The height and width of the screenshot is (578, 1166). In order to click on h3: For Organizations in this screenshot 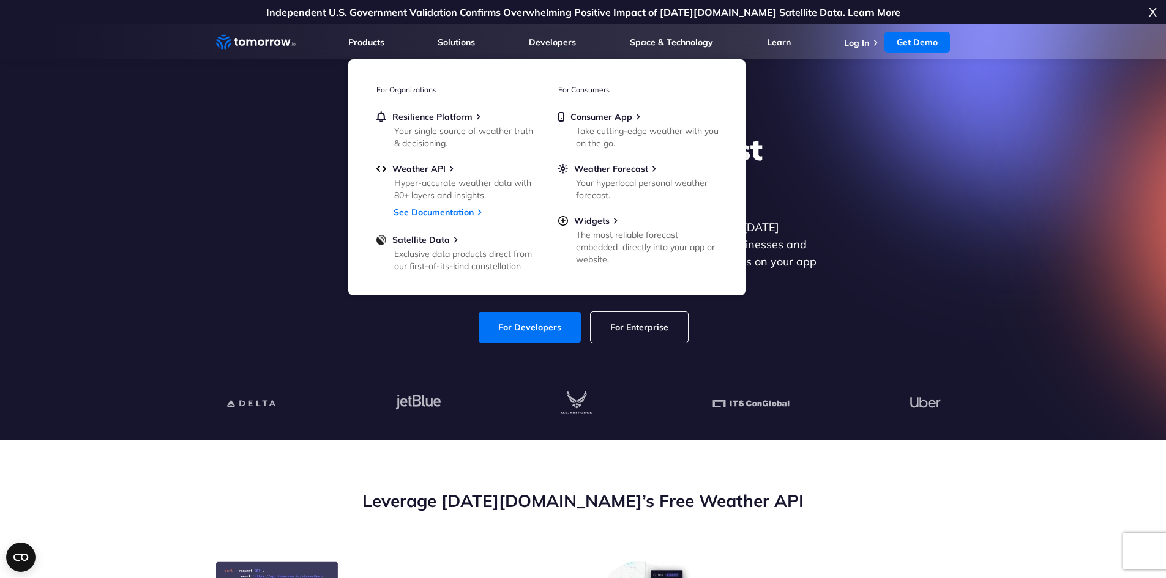, I will do `click(456, 89)`.